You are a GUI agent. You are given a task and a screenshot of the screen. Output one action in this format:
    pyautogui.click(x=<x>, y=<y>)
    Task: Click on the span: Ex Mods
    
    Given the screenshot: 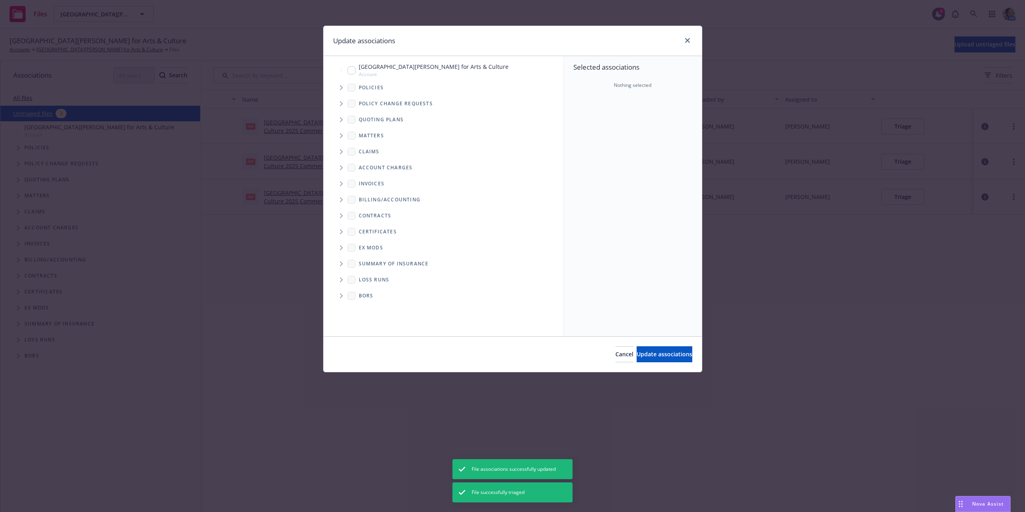 What is the action you would take?
    pyautogui.click(x=371, y=248)
    